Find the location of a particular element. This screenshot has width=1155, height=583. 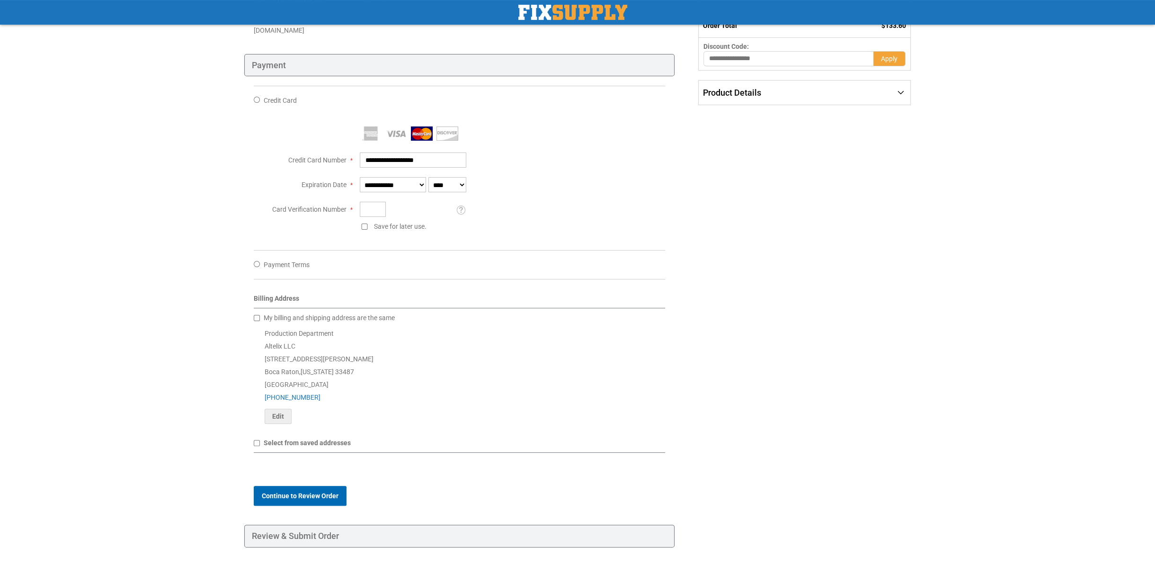

div: Billing Address is located at coordinates (459, 300).